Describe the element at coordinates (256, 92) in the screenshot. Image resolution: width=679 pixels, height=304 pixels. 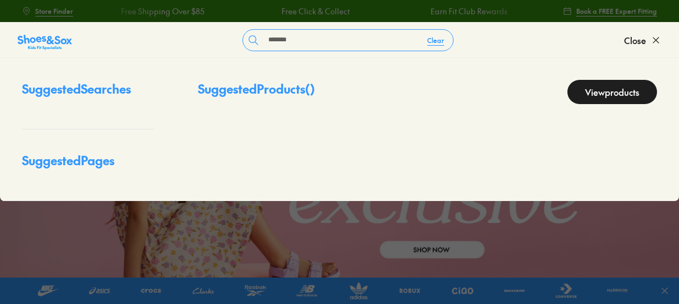
I see `p: Suggested Products` at that location.